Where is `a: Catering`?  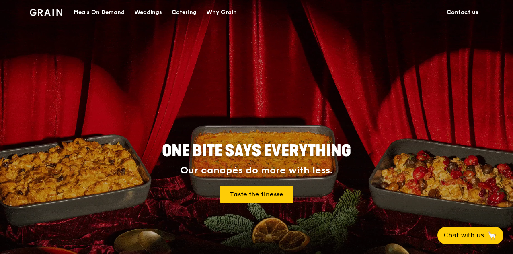 a: Catering is located at coordinates (184, 12).